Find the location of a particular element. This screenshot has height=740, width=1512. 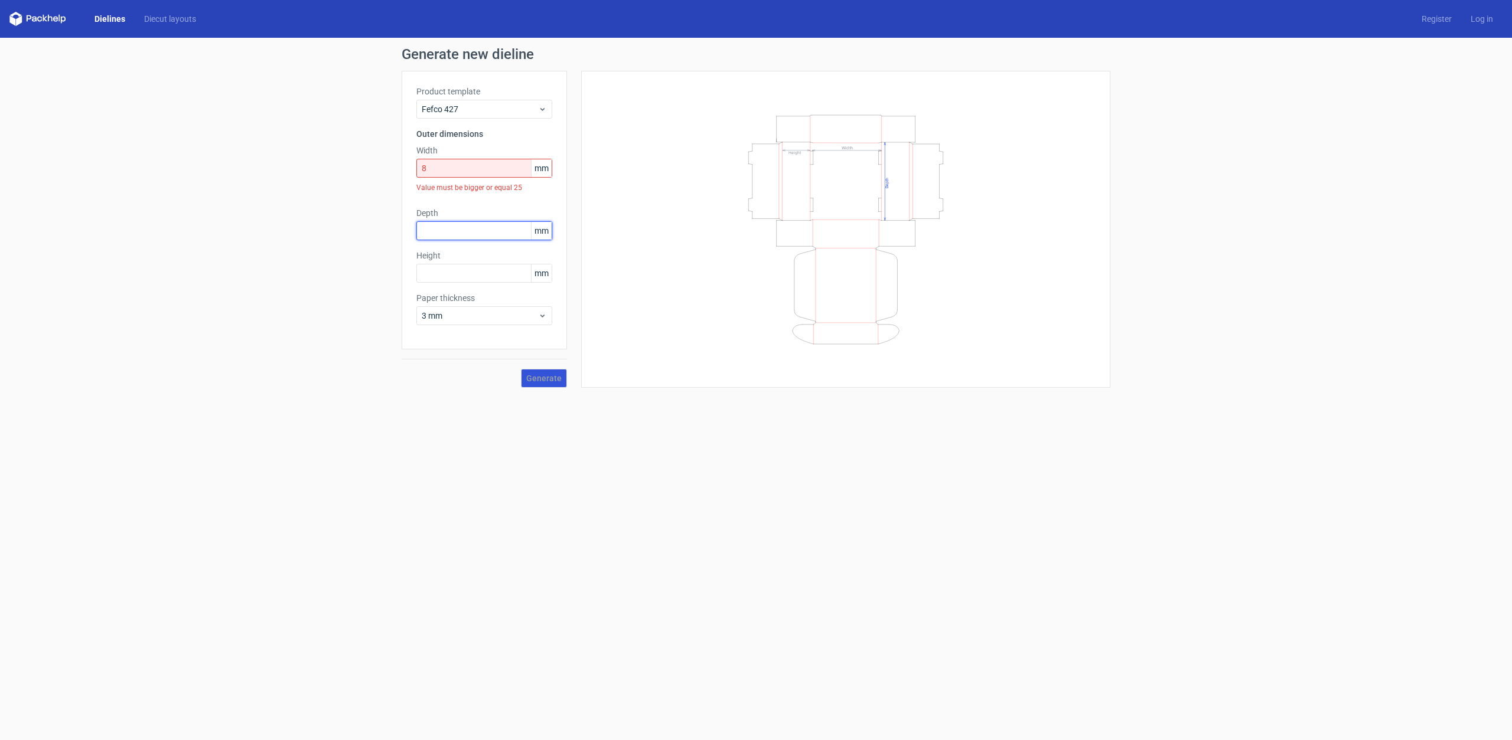

label: Product template is located at coordinates (484, 92).